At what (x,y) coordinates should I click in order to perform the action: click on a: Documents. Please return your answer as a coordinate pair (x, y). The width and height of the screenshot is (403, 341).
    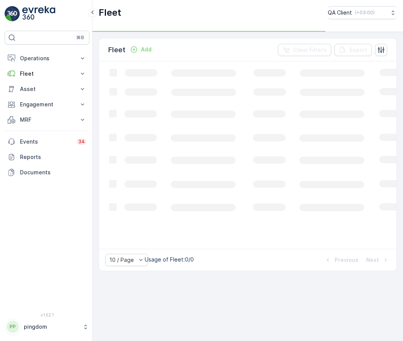
    Looking at the image, I should click on (47, 172).